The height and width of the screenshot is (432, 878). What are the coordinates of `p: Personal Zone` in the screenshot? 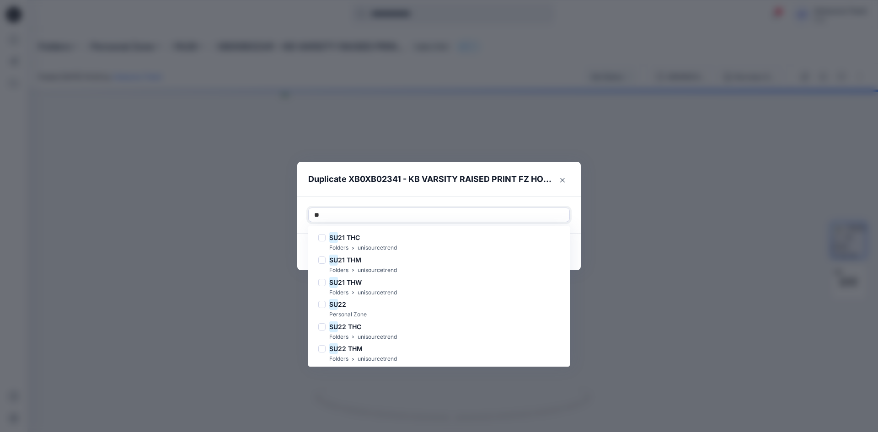 It's located at (348, 315).